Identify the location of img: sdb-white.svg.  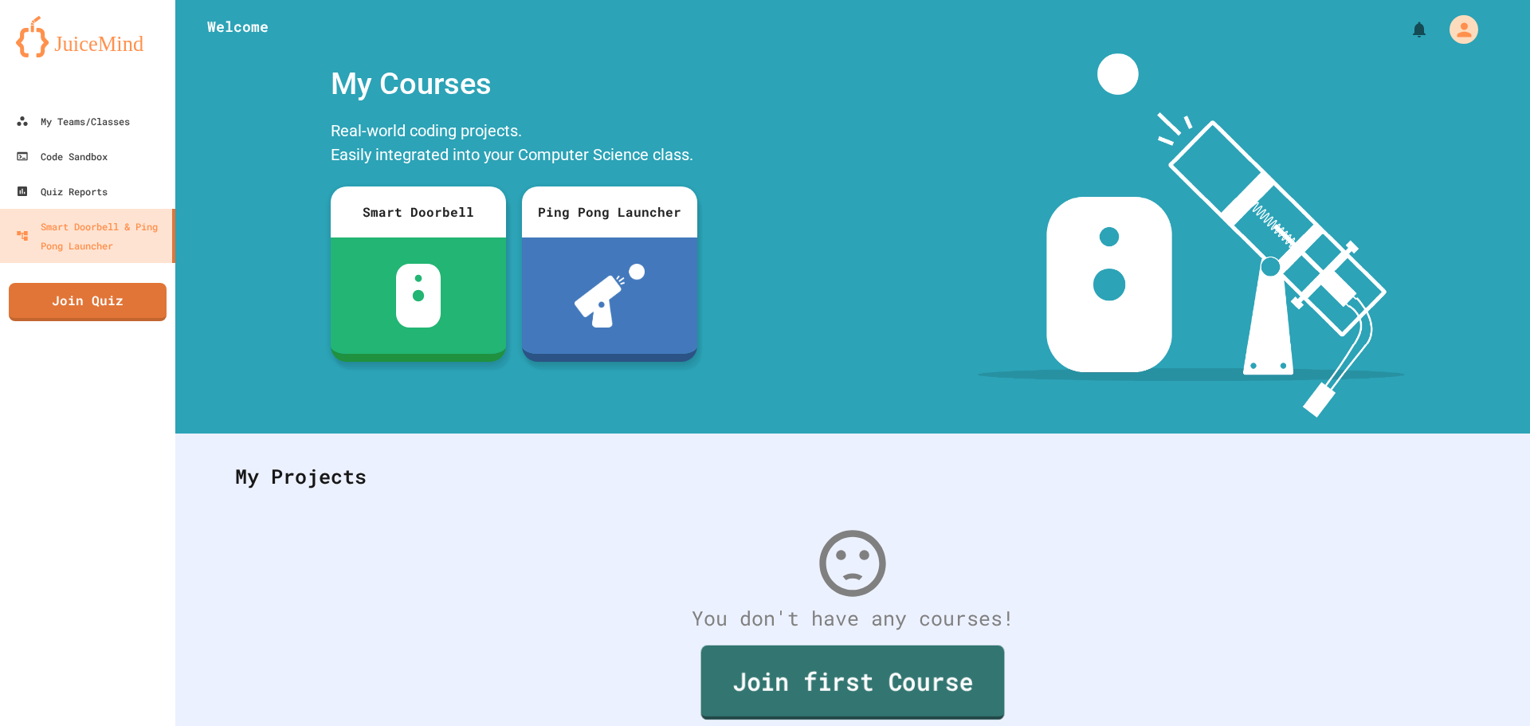
(418, 296).